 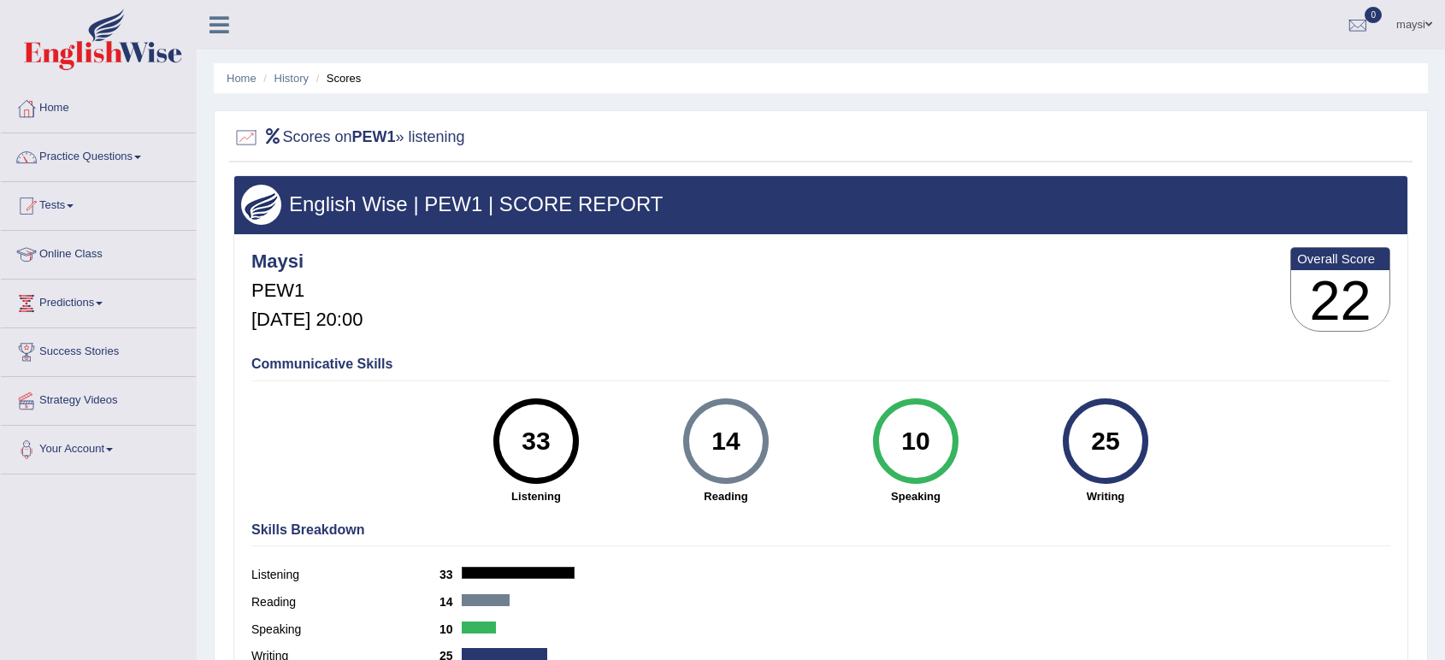 I want to click on li: Scores, so click(x=337, y=78).